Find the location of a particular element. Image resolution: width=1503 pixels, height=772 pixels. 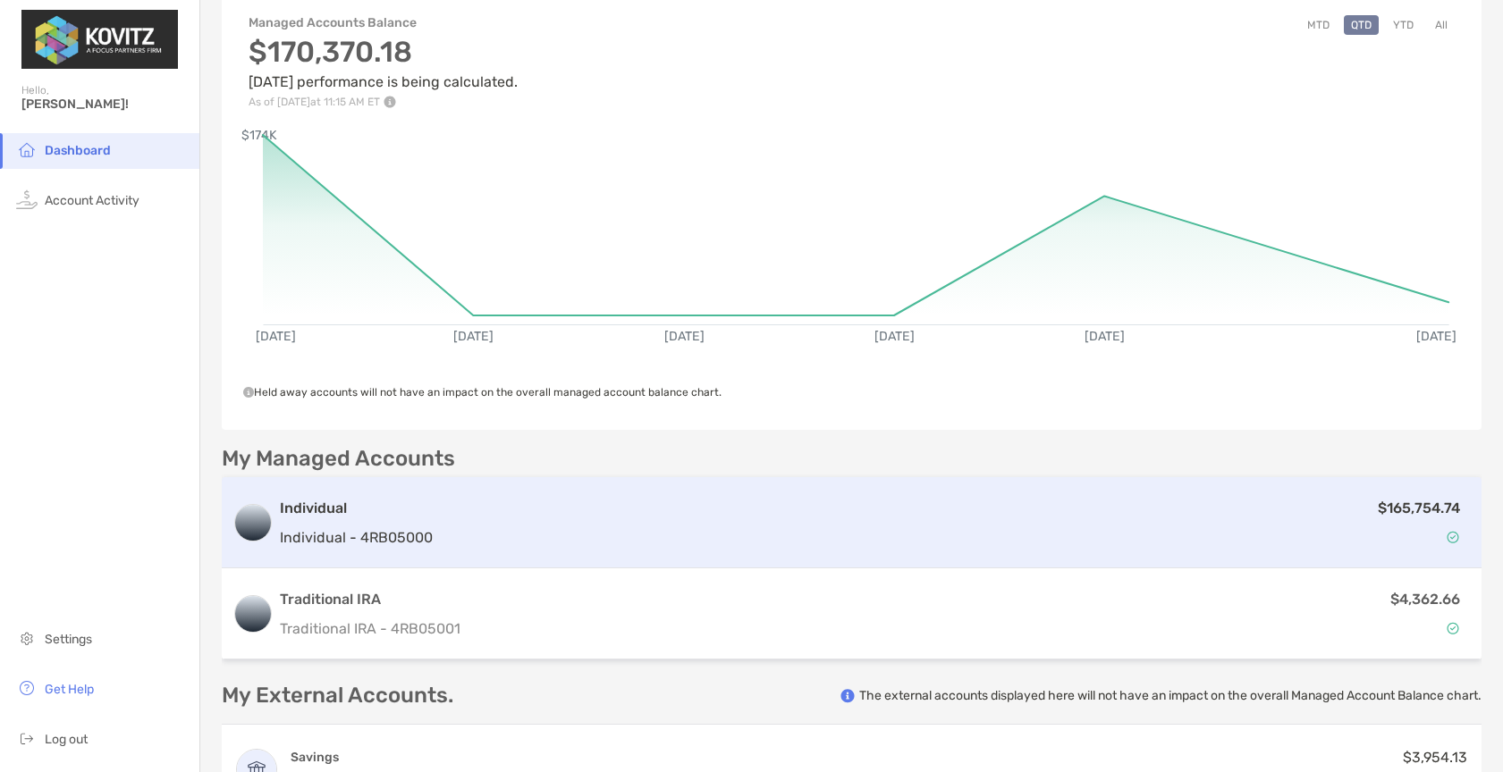

p: The external accounts displayed here will not have an impact on the overall Managed Account Balan... is located at coordinates (1170, 696).